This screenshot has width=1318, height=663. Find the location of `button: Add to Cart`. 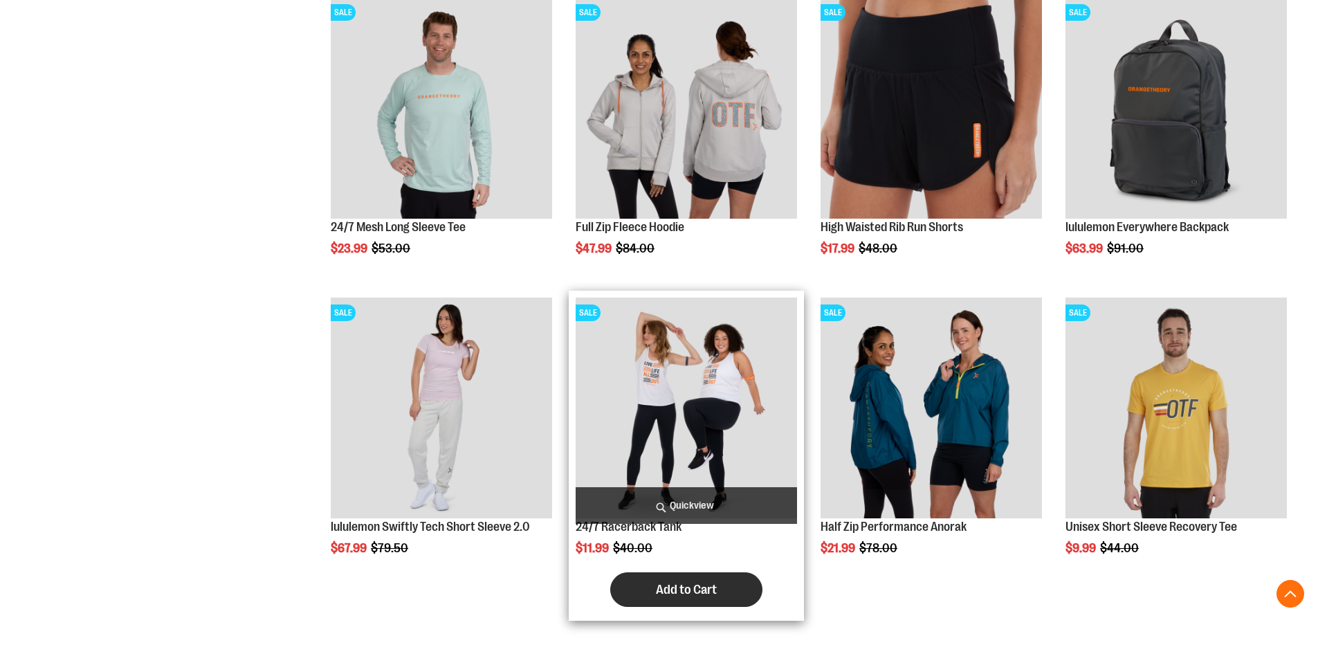

button: Add to Cart is located at coordinates (686, 590).